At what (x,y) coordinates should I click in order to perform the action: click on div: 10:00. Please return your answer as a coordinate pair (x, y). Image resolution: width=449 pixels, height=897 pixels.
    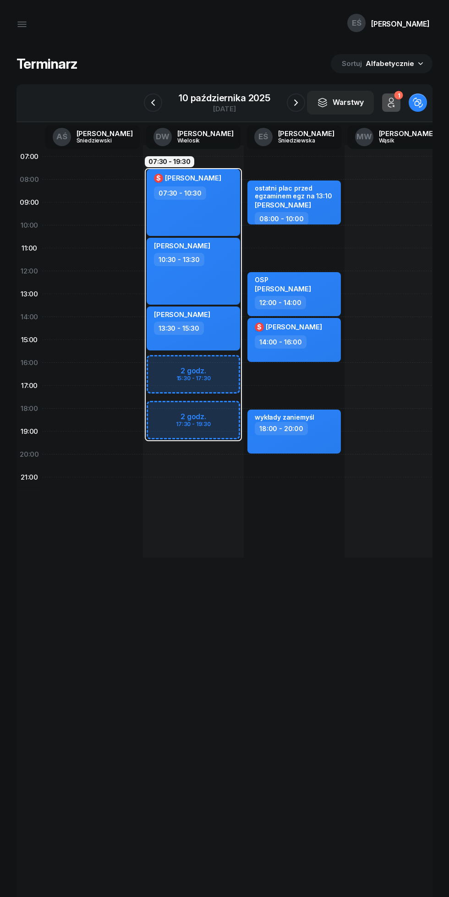
    Looking at the image, I should click on (29, 225).